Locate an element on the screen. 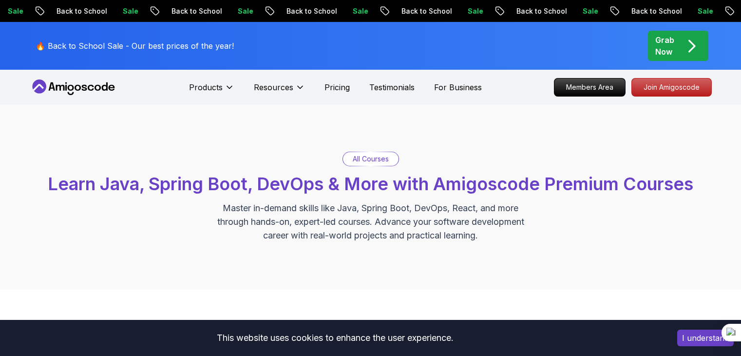 The height and width of the screenshot is (356, 741). p: Grab Now is located at coordinates (665, 46).